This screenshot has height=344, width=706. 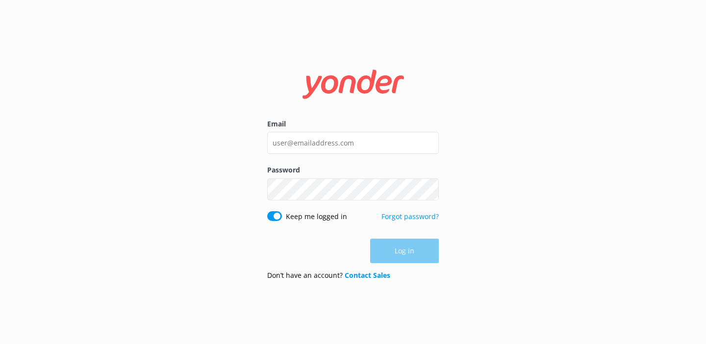 I want to click on button: Show password, so click(x=429, y=189).